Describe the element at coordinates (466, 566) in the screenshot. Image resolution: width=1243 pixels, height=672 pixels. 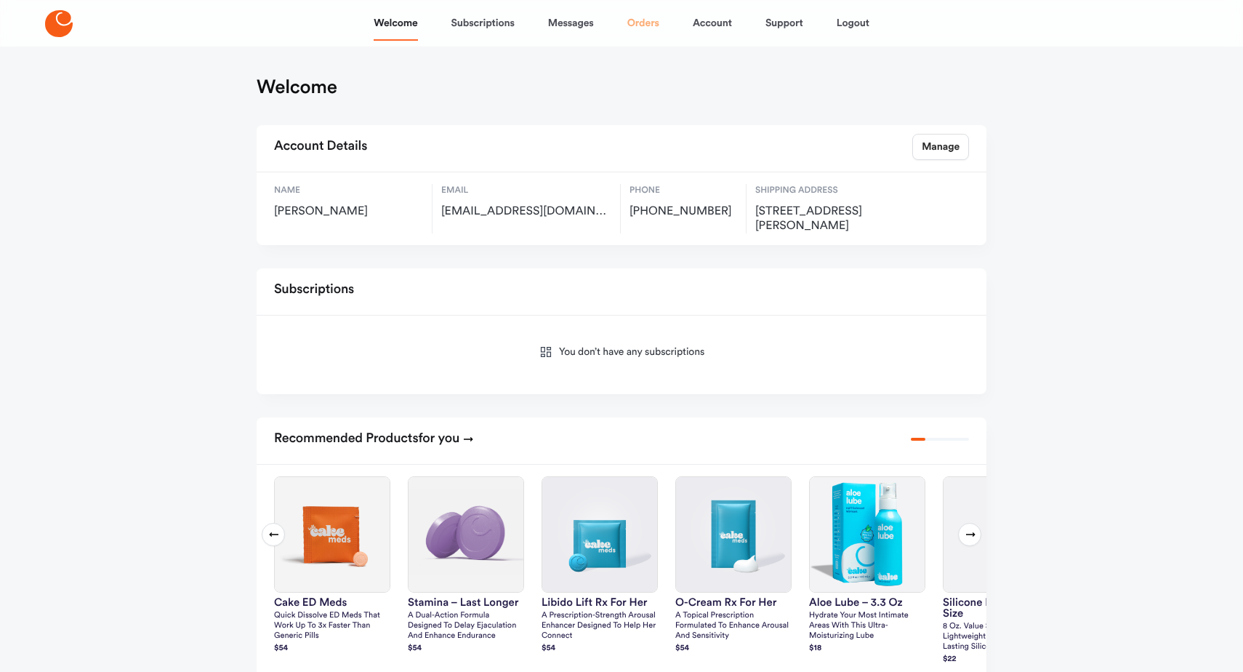
I see `a: Stamina – Last LongerStamina – Last LongerA dual-action formula designed to delay ejaculation and...` at that location.